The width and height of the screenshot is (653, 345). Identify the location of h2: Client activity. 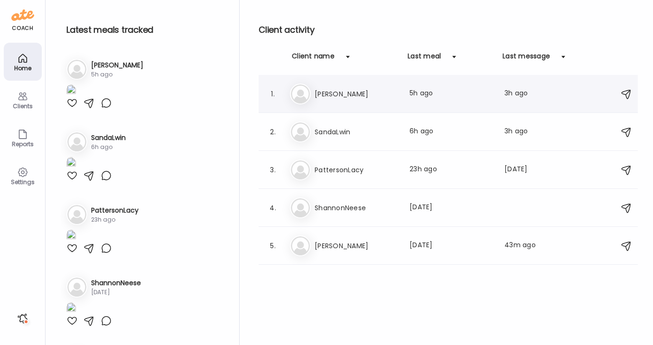
(448, 30).